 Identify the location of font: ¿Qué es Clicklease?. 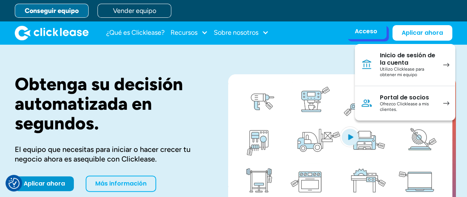
(135, 32).